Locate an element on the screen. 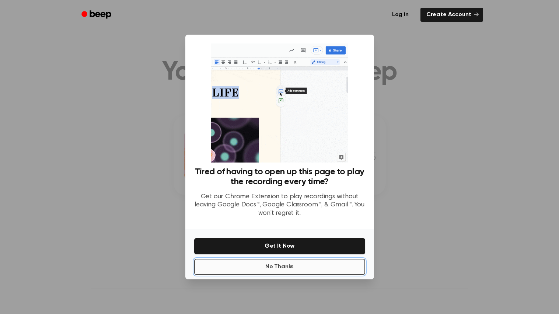  a: Log in is located at coordinates (400, 15).